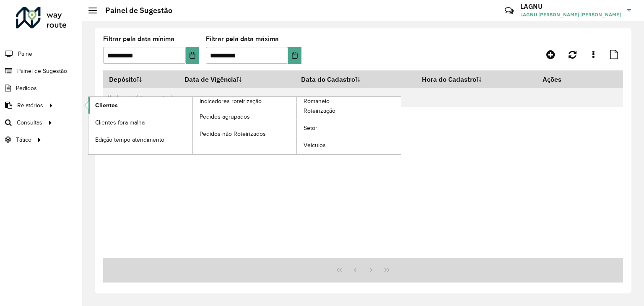 The height and width of the screenshot is (306, 644). I want to click on th: Hora do Cadastro, so click(476, 79).